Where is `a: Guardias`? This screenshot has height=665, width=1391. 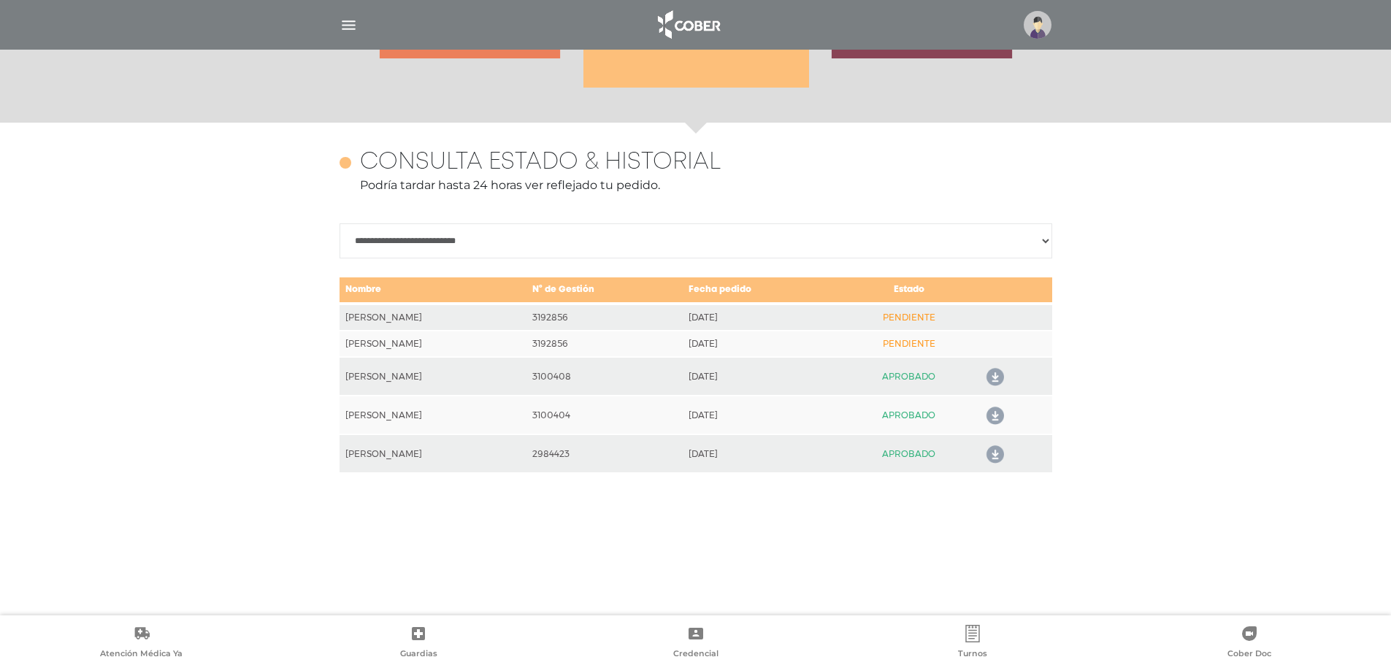 a: Guardias is located at coordinates (418, 643).